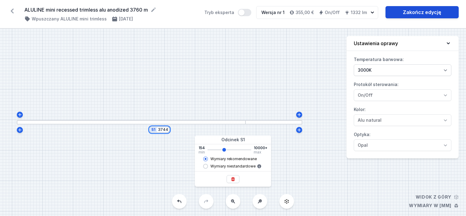 This screenshot has width=466, height=216. What do you see at coordinates (403, 120) in the screenshot?
I see `select: Kolor:` at bounding box center [403, 120].